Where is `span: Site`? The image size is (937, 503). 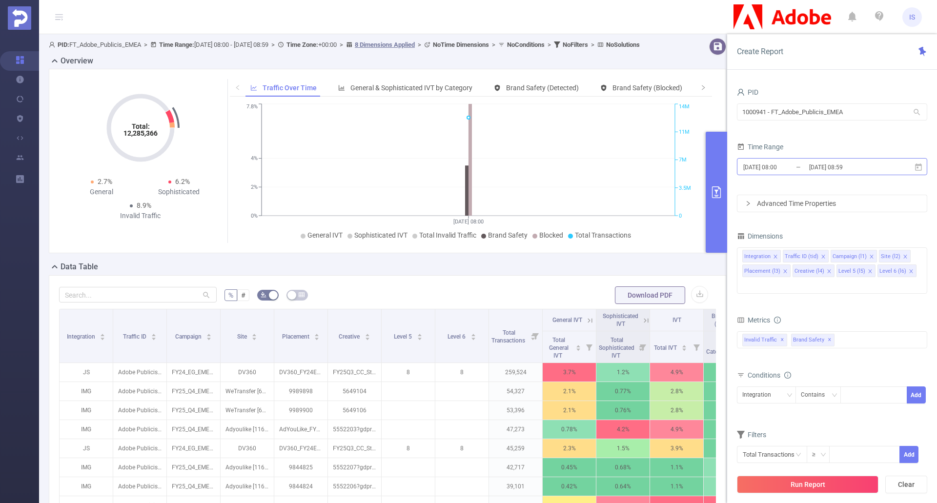
span: Site is located at coordinates (242, 337).